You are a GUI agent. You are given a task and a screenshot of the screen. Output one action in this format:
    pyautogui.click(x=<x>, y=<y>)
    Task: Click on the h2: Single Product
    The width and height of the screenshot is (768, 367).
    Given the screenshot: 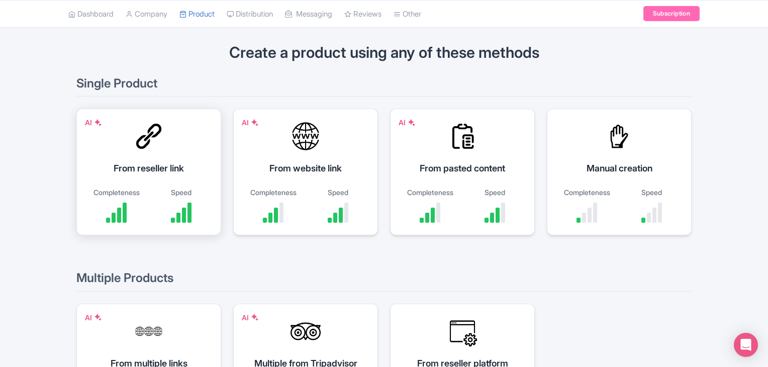 What is the action you would take?
    pyautogui.click(x=384, y=86)
    